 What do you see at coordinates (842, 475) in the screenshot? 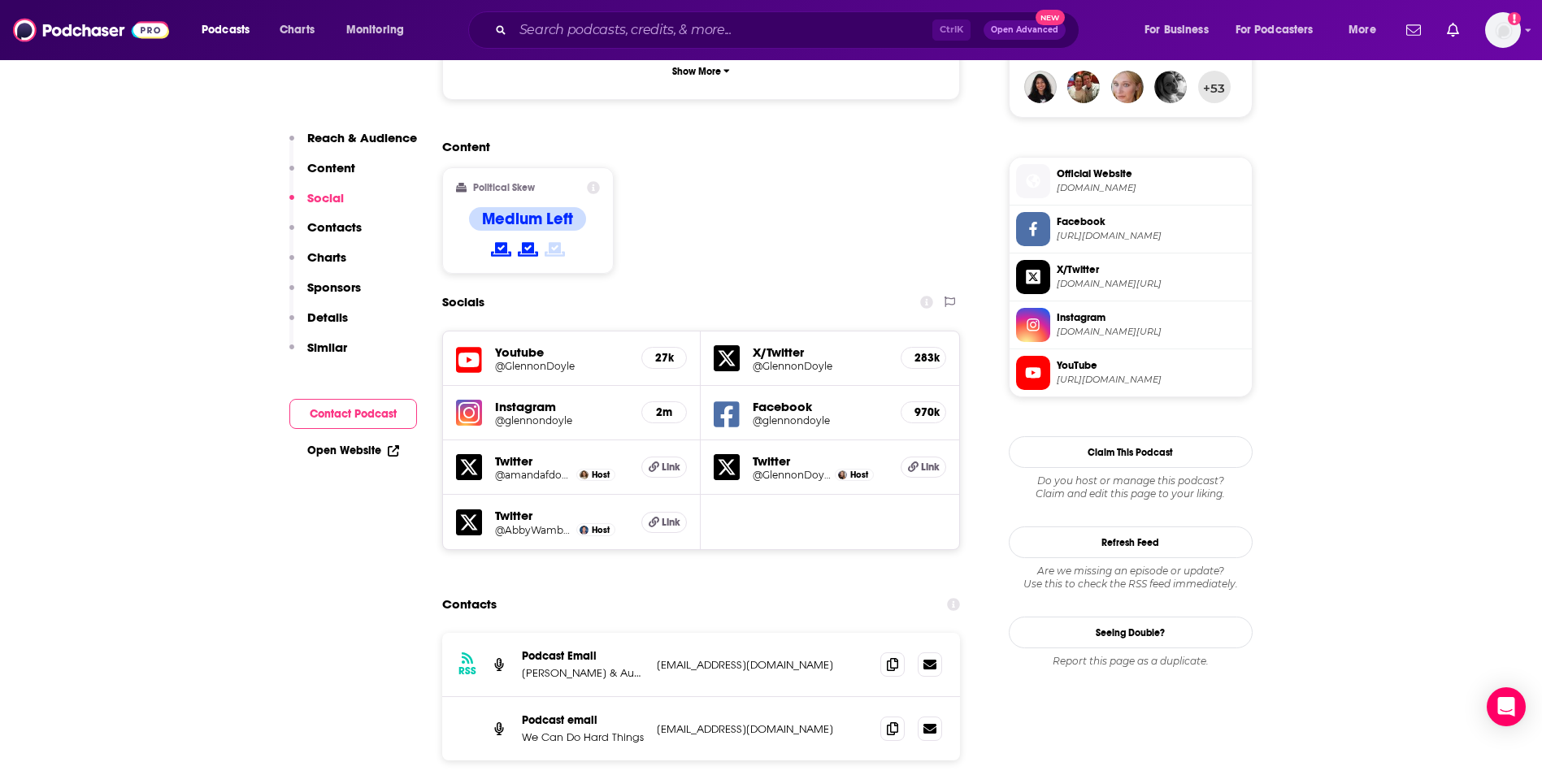
I see `a: Glennon Doyle` at bounding box center [842, 475].